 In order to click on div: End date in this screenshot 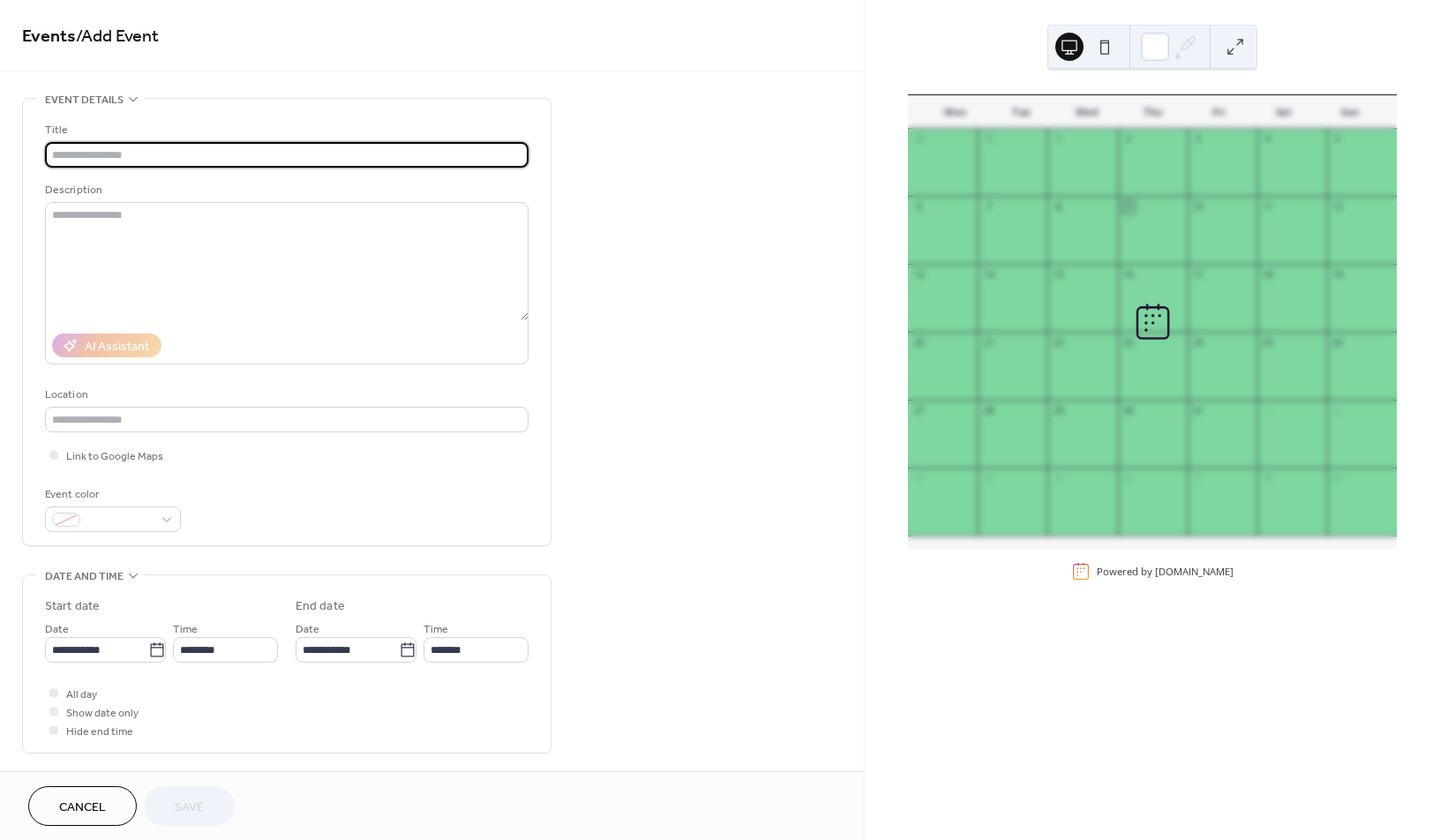, I will do `click(321, 606)`.